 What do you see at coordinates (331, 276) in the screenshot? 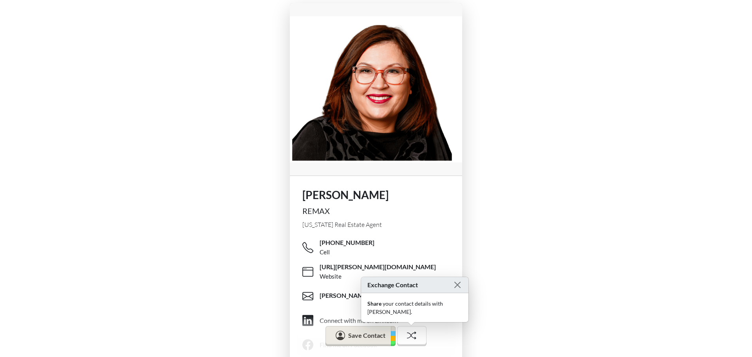
I see `div: Website` at bounding box center [331, 276].